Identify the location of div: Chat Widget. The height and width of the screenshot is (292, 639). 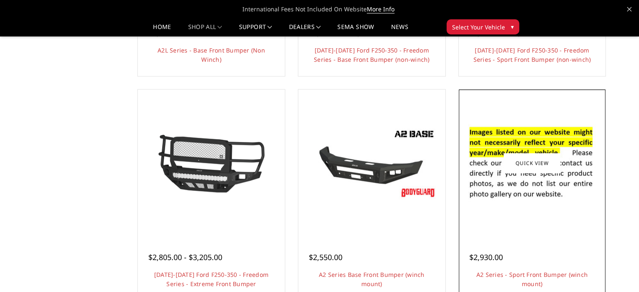
(618, 272).